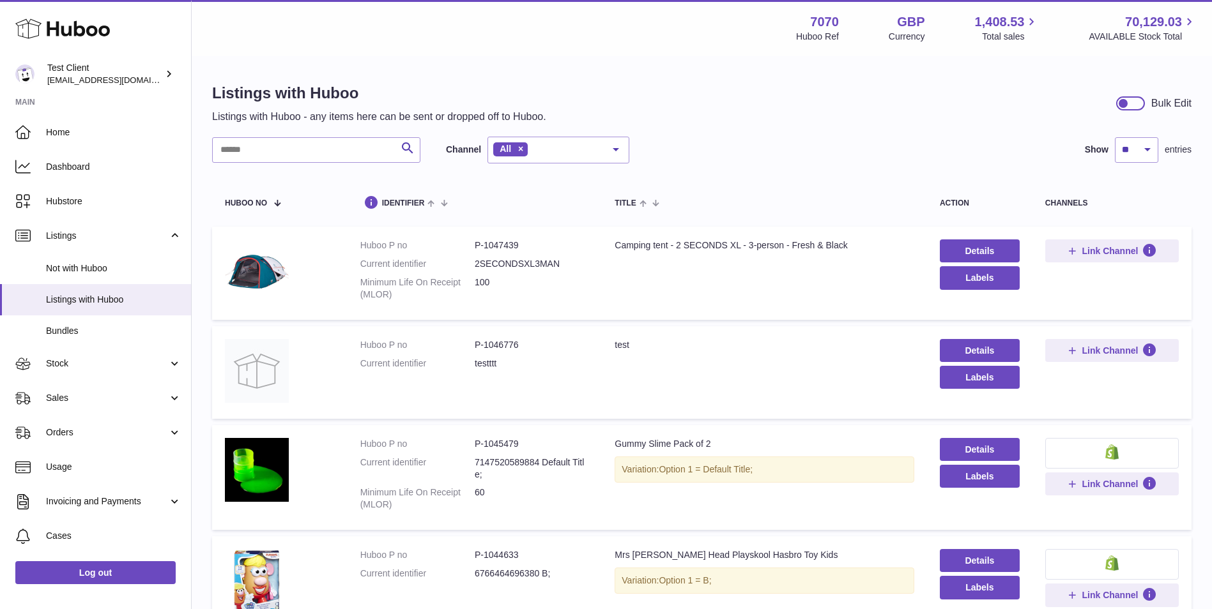 This screenshot has width=1212, height=609. Describe the element at coordinates (114, 467) in the screenshot. I see `span: Usage` at that location.